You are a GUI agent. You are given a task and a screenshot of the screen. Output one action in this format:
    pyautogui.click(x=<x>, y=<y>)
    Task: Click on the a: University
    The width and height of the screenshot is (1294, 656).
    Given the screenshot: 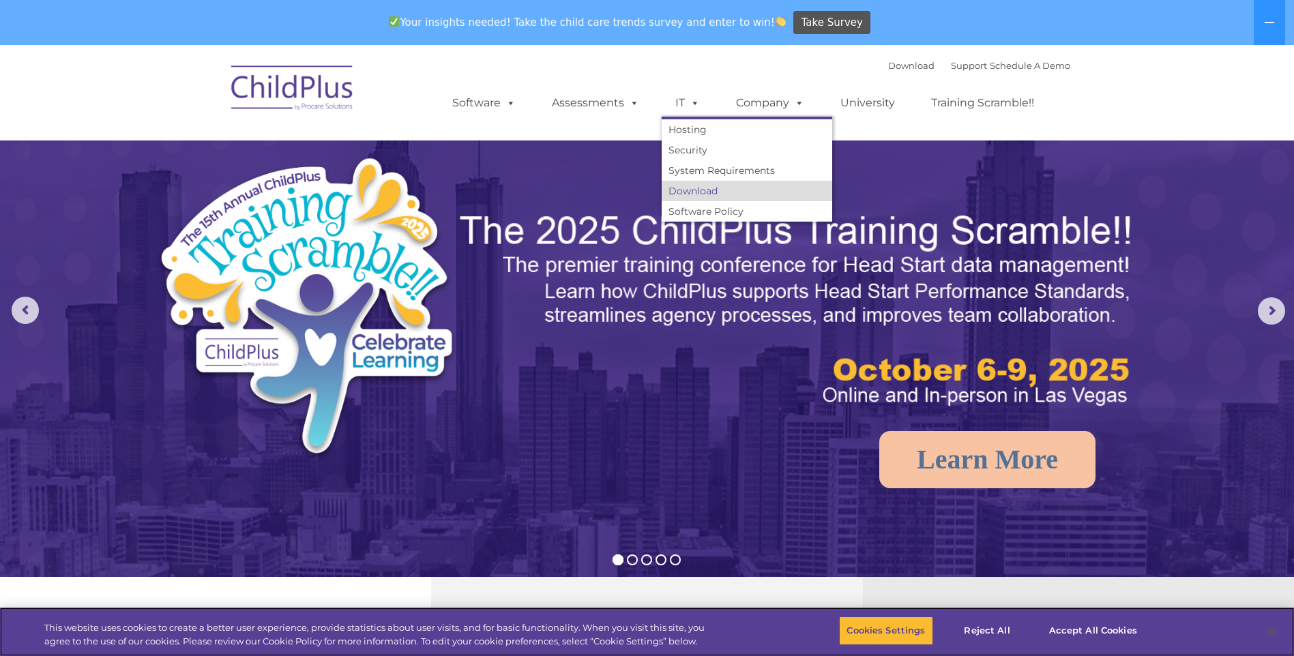 What is the action you would take?
    pyautogui.click(x=868, y=103)
    